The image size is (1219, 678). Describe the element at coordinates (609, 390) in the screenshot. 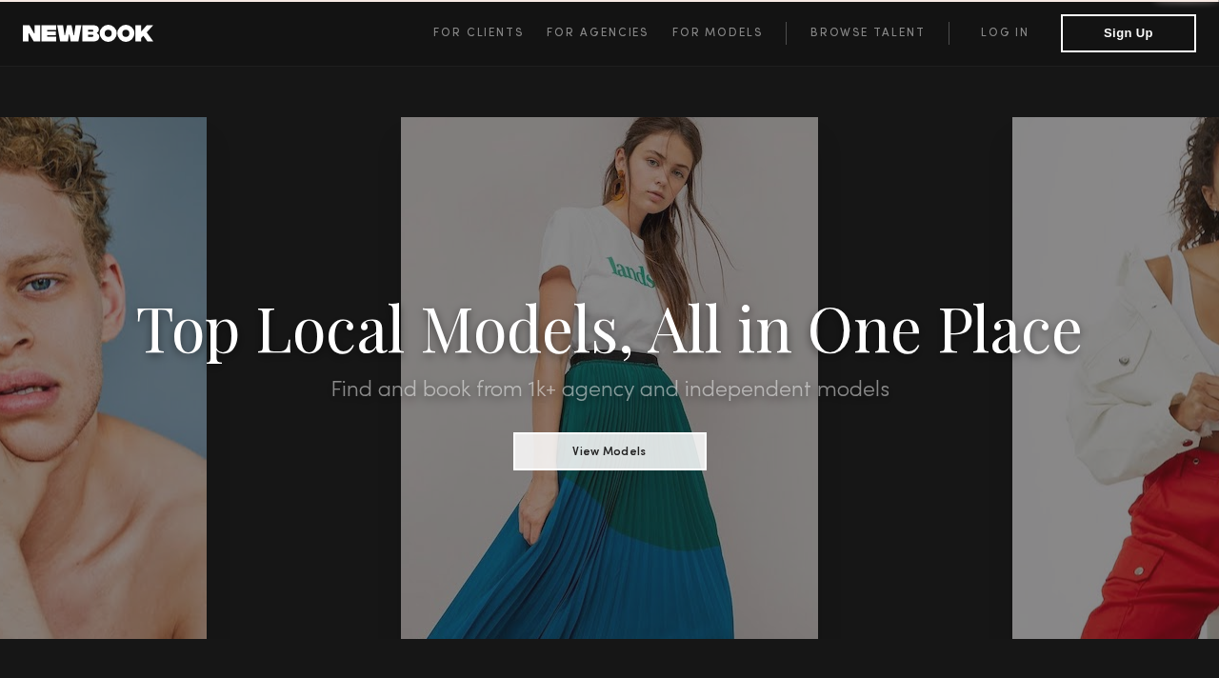

I see `h2: Find and book from 1k+ agency and independent models` at that location.